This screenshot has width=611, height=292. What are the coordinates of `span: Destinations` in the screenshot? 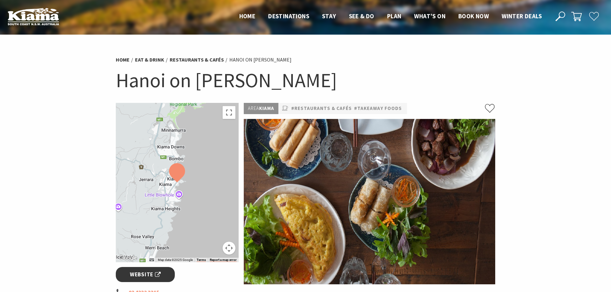 It's located at (289, 16).